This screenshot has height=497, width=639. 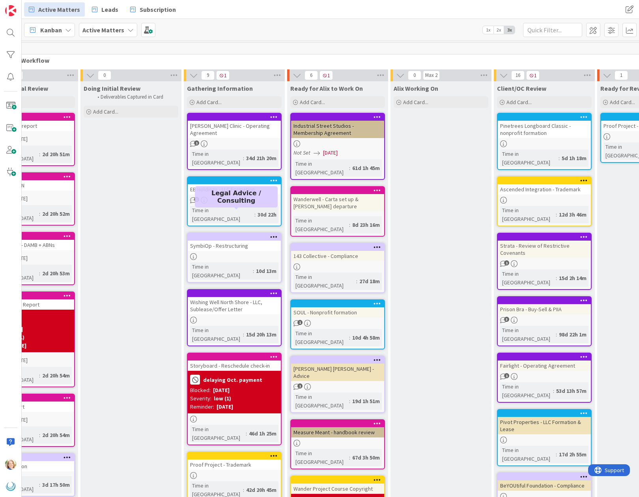 I want to click on div: Wishing Well North Shore - LLC, Sublease/Offer Letter, so click(x=234, y=302).